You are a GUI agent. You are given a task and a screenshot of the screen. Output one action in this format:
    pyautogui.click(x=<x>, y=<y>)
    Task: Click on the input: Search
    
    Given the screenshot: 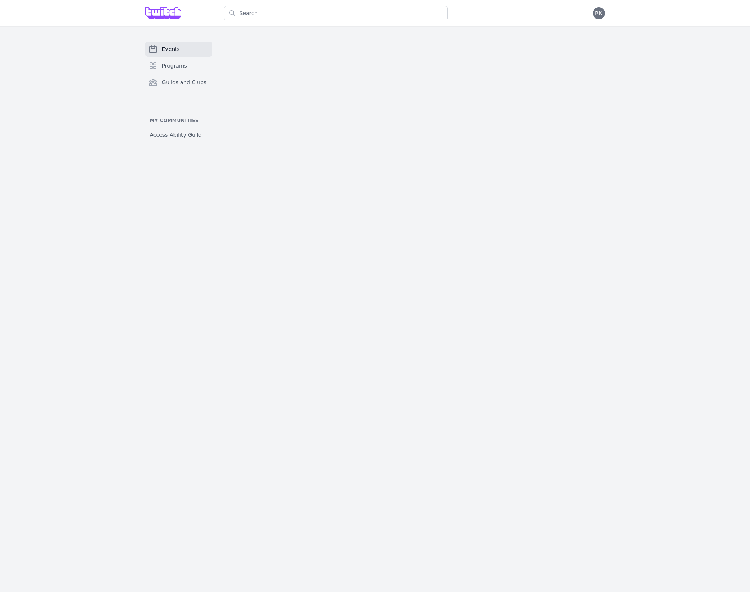 What is the action you would take?
    pyautogui.click(x=336, y=13)
    